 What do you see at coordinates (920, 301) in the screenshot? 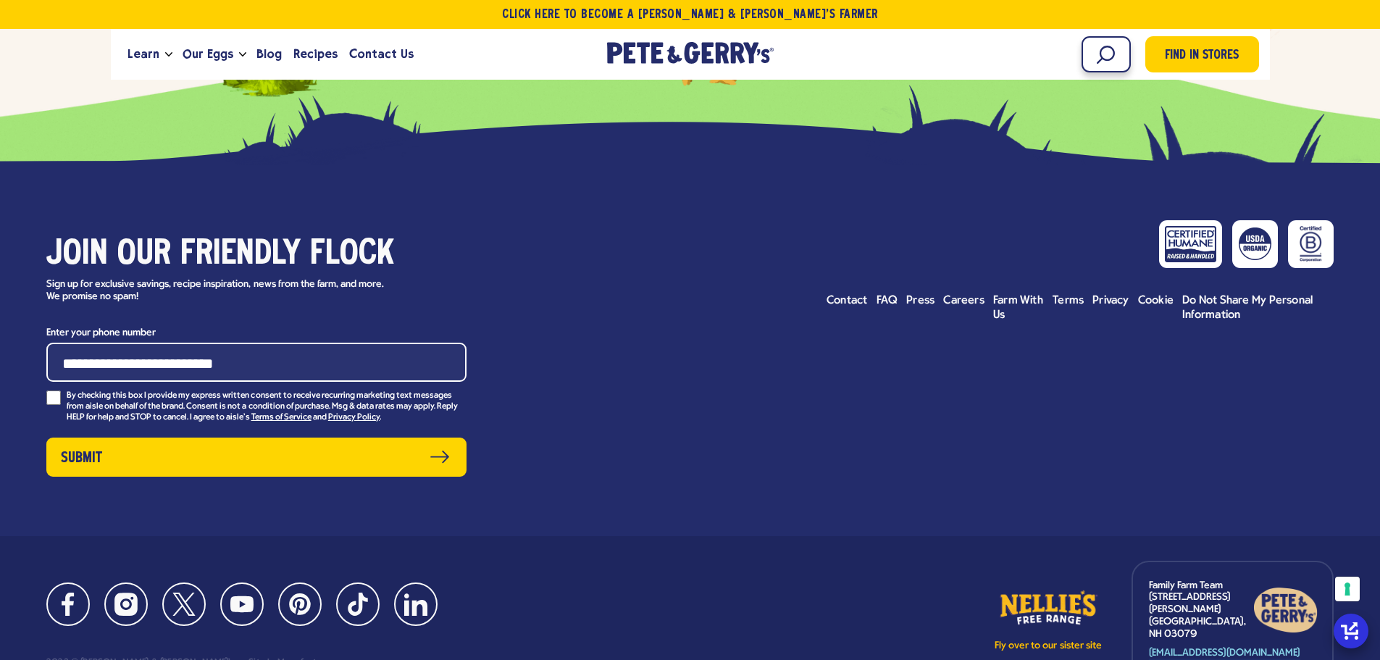
I see `a: Press` at bounding box center [920, 301].